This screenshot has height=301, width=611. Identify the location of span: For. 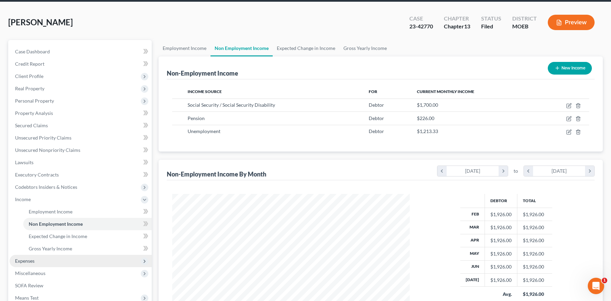
(373, 91).